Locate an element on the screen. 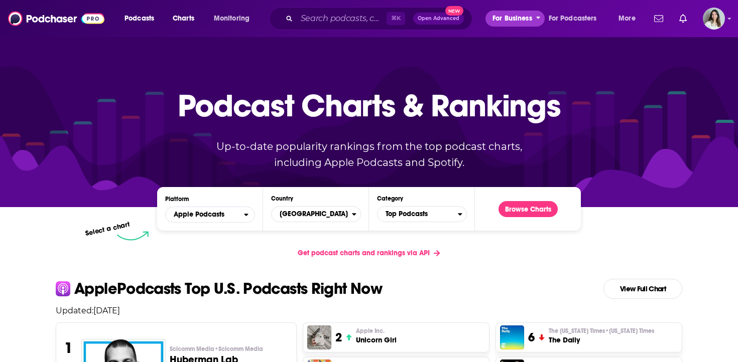 This screenshot has height=362, width=738. h2: Platforms is located at coordinates (210, 215).